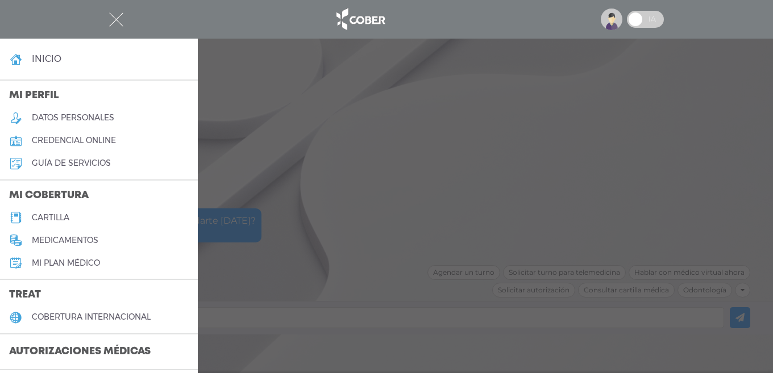 This screenshot has height=373, width=773. Describe the element at coordinates (65, 240) in the screenshot. I see `h5: medicamentos` at that location.